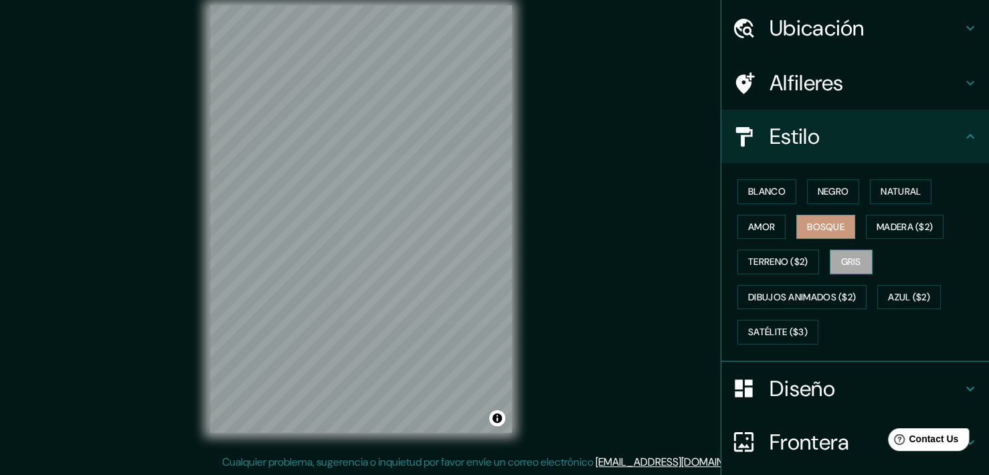  What do you see at coordinates (833, 191) in the screenshot?
I see `button: Negro` at bounding box center [833, 191].